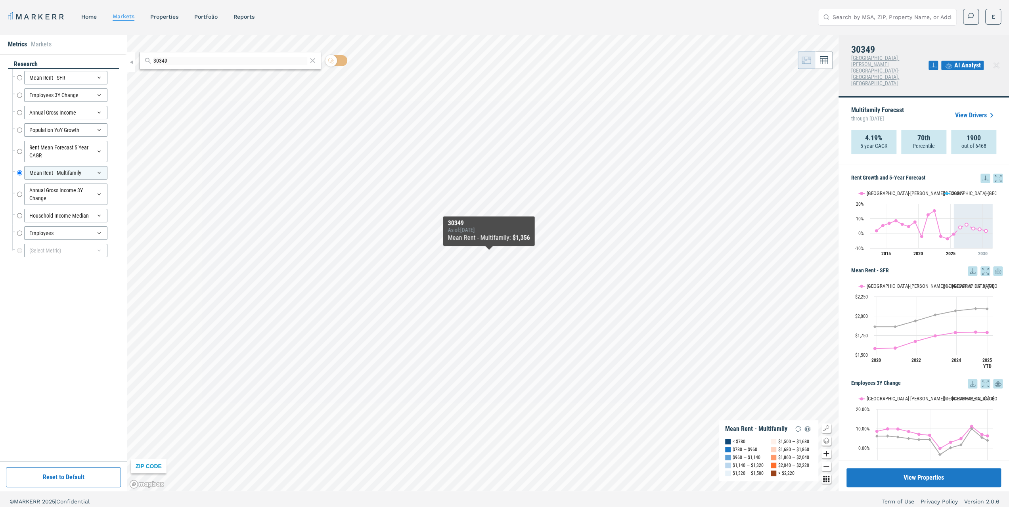  Describe the element at coordinates (956, 360) in the screenshot. I see `text: 2024` at that location.